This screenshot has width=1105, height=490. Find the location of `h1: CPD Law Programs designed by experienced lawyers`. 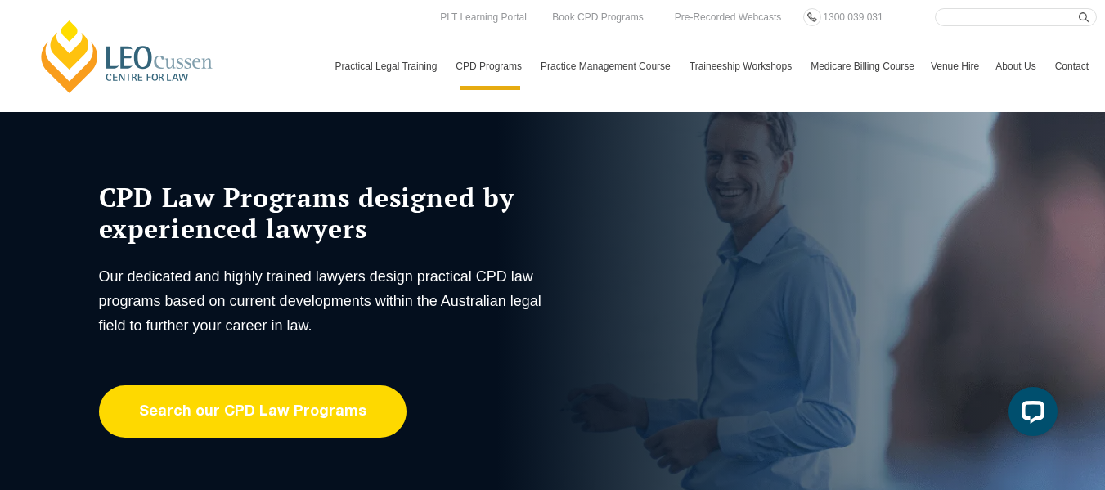

h1: CPD Law Programs designed by experienced lawyers is located at coordinates (324, 213).